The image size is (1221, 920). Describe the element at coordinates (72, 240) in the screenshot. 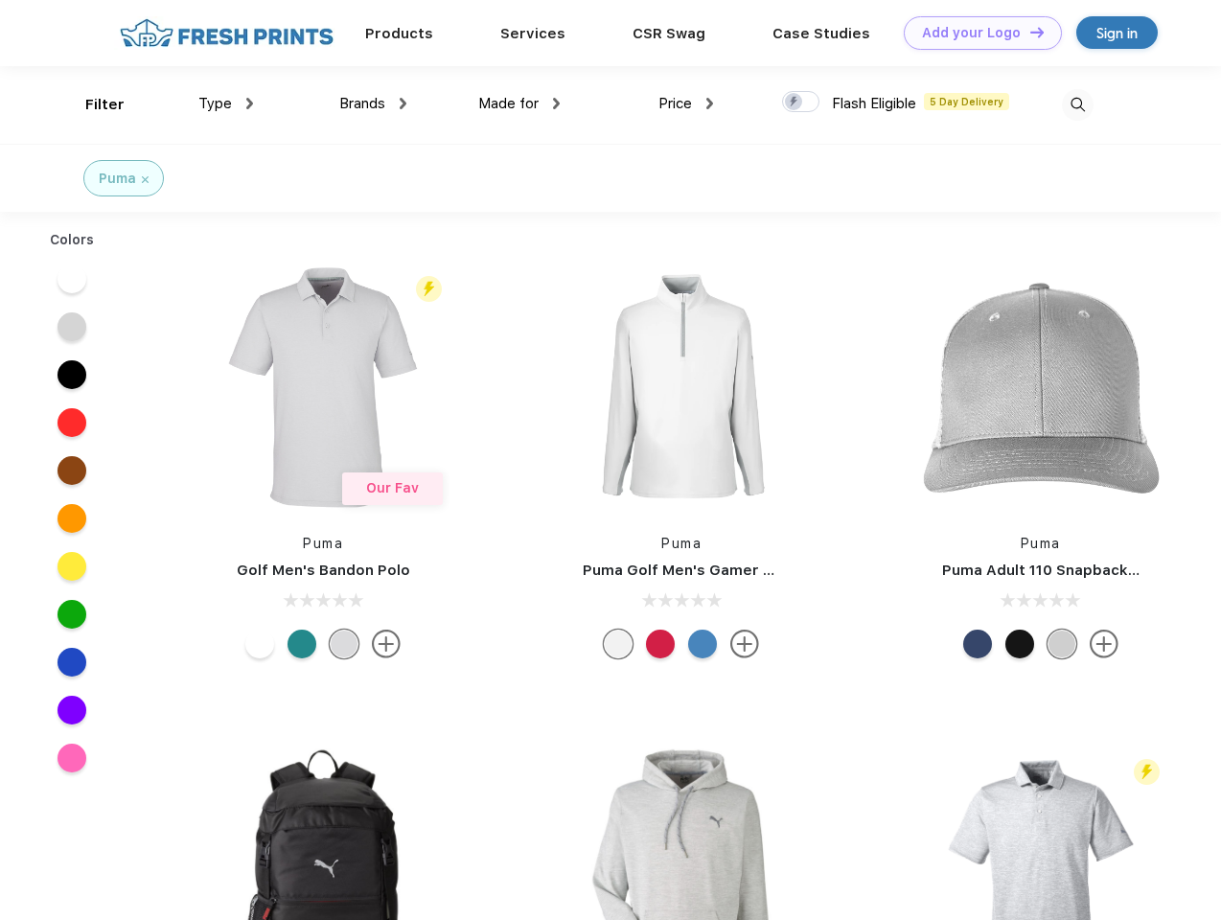

I see `div: Colors` at that location.